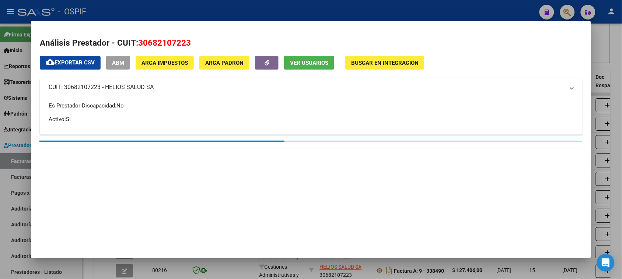 This screenshot has width=622, height=279. What do you see at coordinates (606, 263) in the screenshot?
I see `div: Open Intercom Messenger` at bounding box center [606, 263].